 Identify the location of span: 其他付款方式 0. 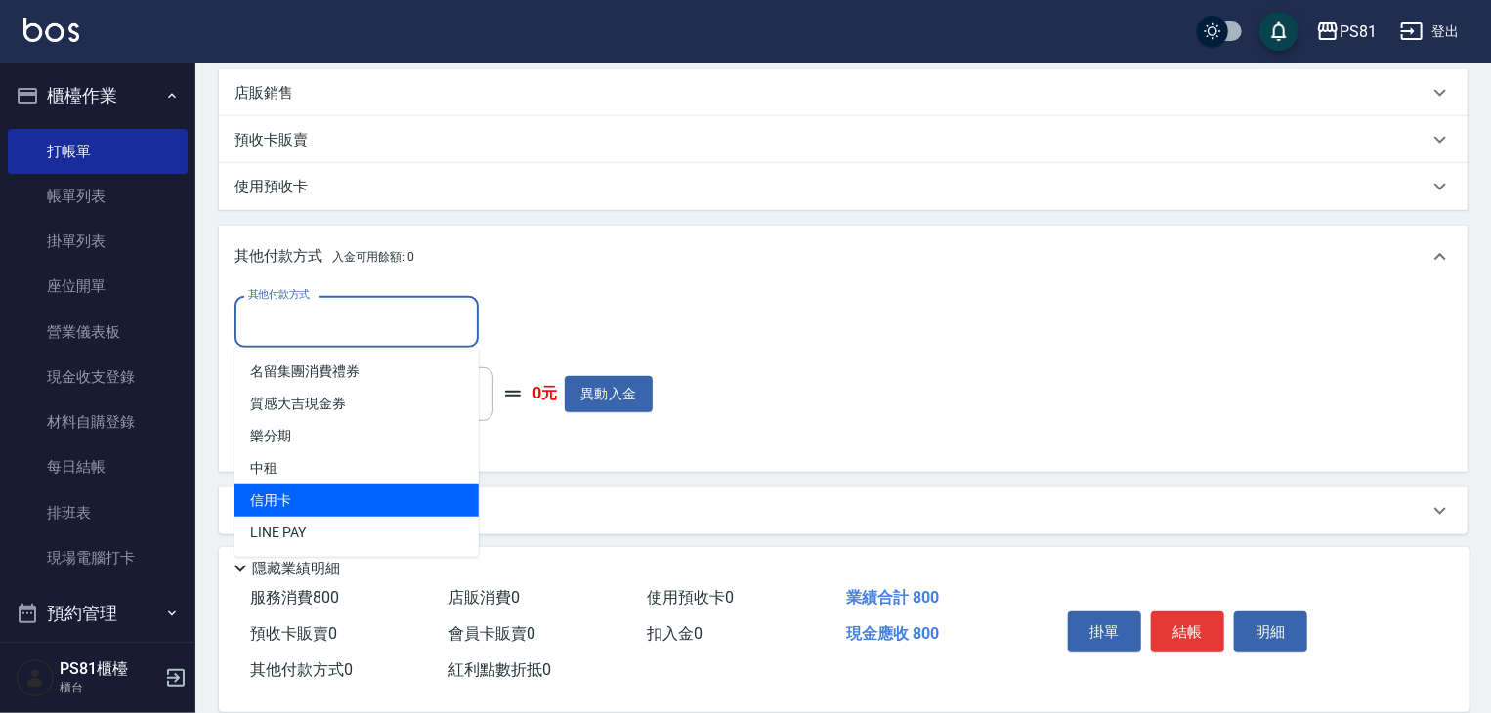
(301, 669).